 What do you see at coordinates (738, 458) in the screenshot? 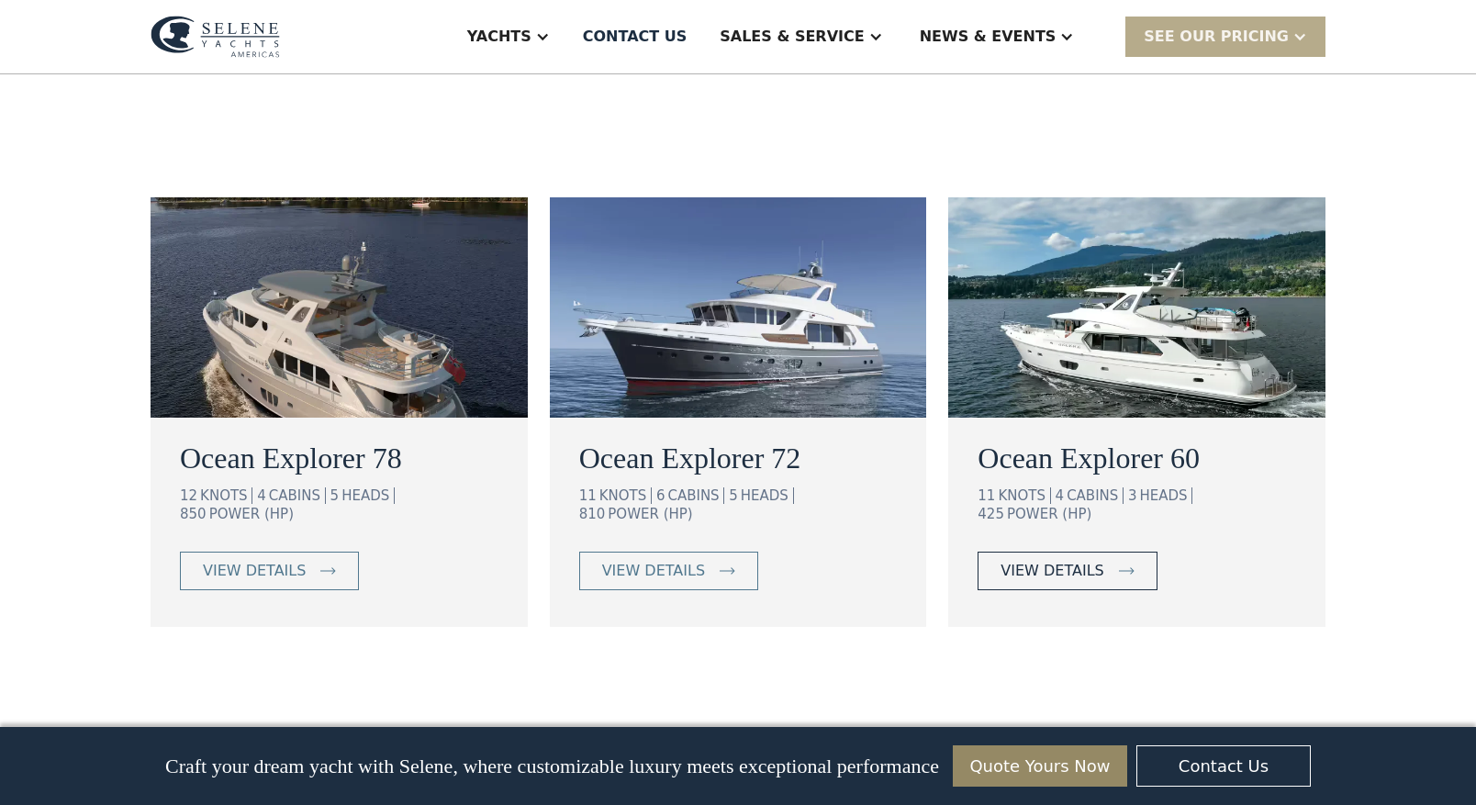
I see `a: Ocean Explorer 72` at bounding box center [738, 458].